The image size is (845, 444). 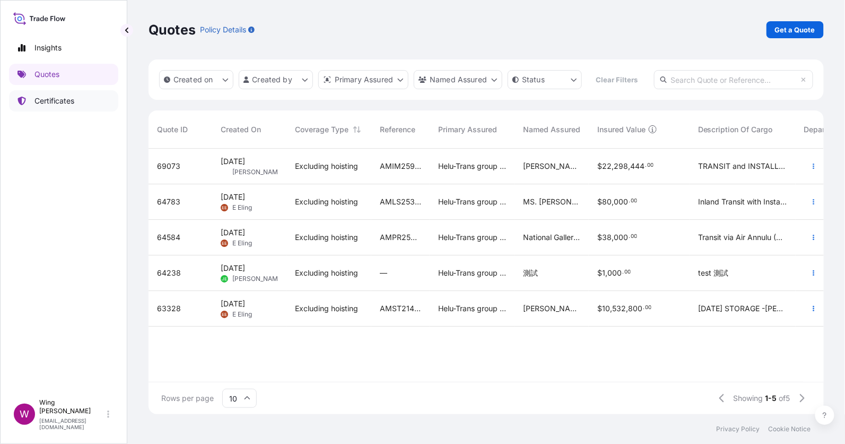 I want to click on span: Insured Value, so click(x=621, y=129).